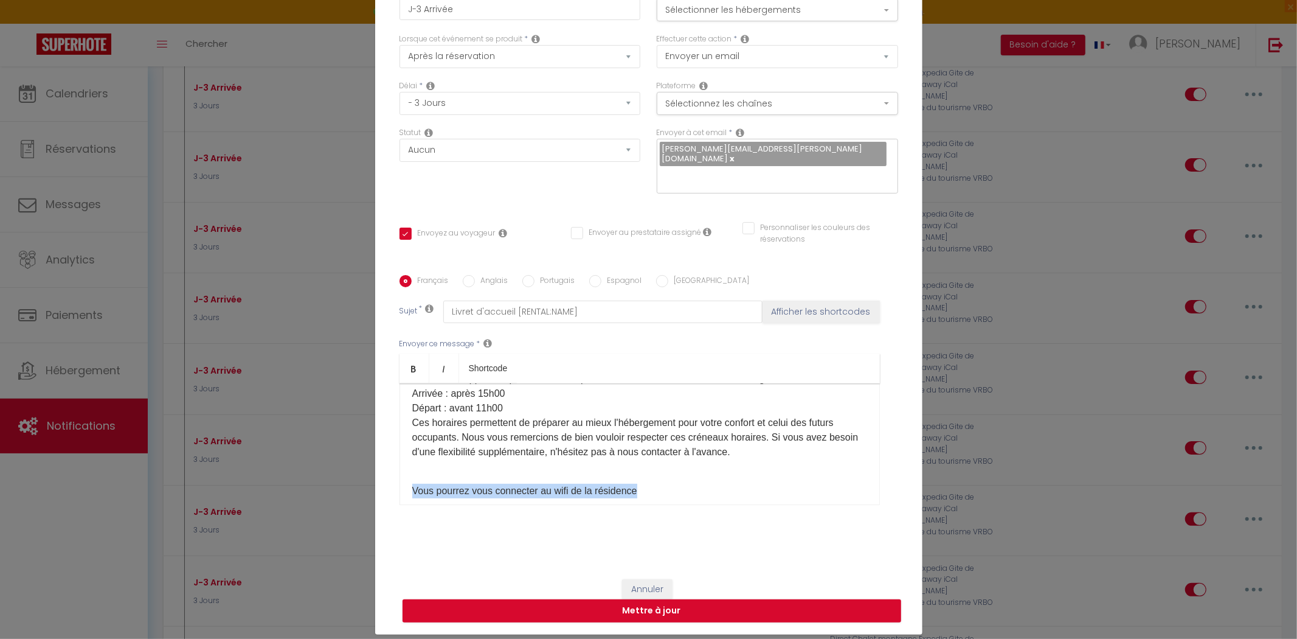 This screenshot has width=1297, height=639. What do you see at coordinates (636, 437) in the screenshot?
I see `span: Ces horaires permettent de préparer au mieux l'hébergement pour votre confort et celui des futurs...` at bounding box center [636, 437].